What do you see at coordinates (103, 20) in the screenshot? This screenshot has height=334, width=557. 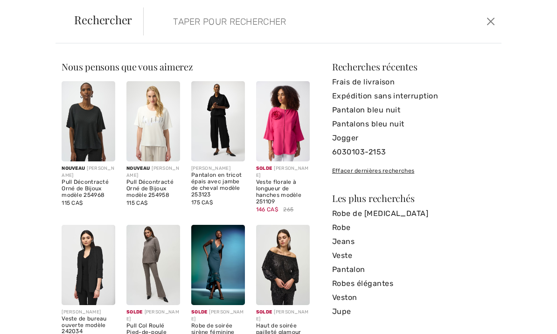 I see `span: Rechercher` at bounding box center [103, 20].